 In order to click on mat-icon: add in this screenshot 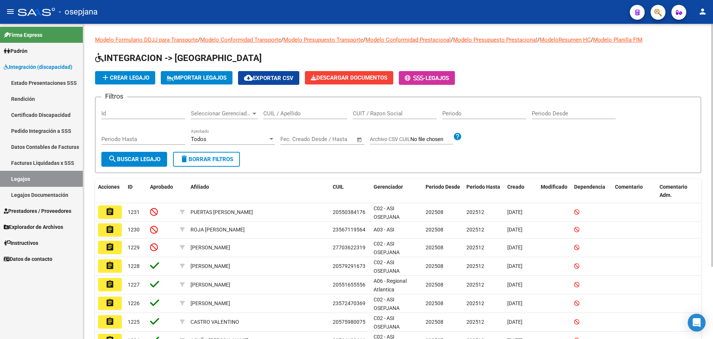, I will do `click(106, 77)`.